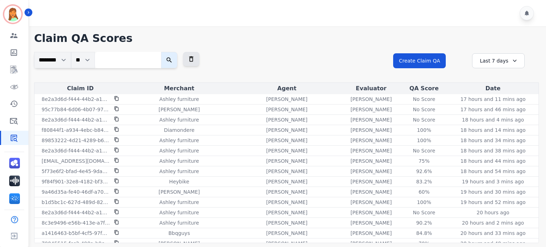 This screenshot has width=546, height=247. Describe the element at coordinates (492, 140) in the screenshot. I see `p: 18 hours and 34 mins ago` at that location.